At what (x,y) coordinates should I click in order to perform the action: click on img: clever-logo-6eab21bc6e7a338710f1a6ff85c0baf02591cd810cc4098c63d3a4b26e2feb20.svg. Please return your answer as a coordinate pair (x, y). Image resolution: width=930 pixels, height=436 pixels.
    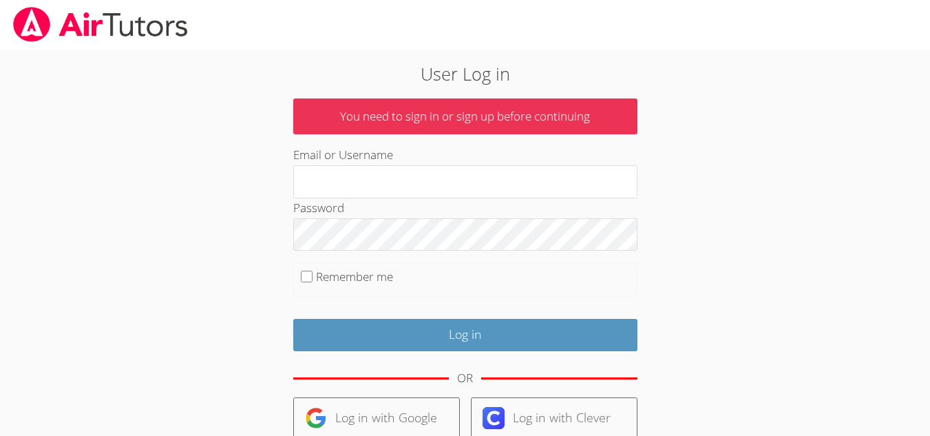
    Looking at the image, I should click on (494, 418).